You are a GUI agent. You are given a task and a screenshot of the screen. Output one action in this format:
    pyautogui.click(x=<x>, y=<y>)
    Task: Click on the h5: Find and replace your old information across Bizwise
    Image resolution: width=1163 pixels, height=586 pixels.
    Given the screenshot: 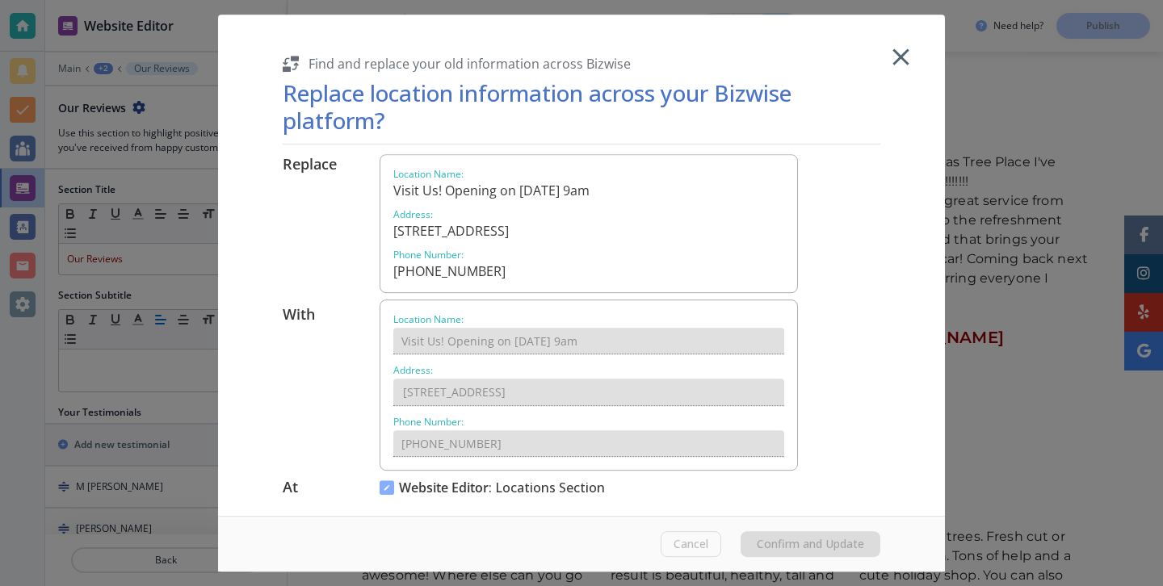 What is the action you would take?
    pyautogui.click(x=469, y=64)
    